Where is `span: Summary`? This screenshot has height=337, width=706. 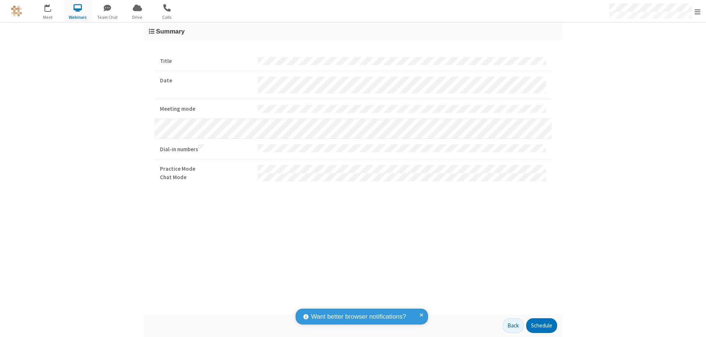
span: Summary is located at coordinates (170, 31).